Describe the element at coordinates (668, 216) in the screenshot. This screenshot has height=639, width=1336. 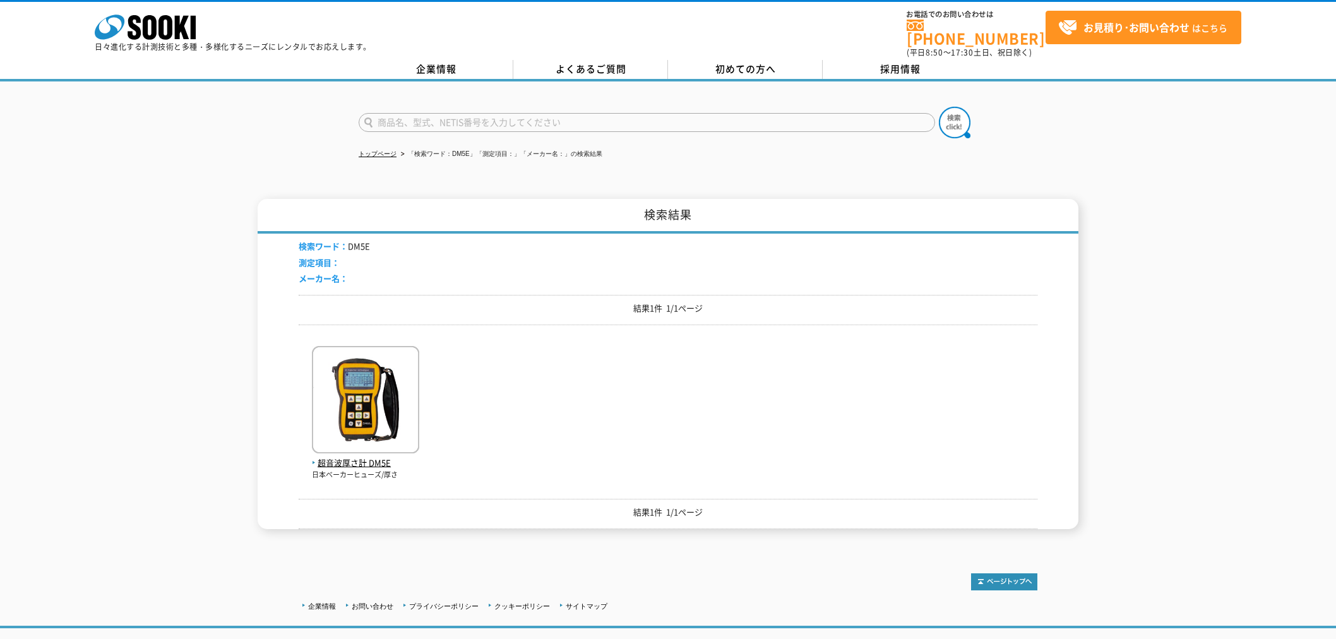
I see `h1: 検索結果` at that location.